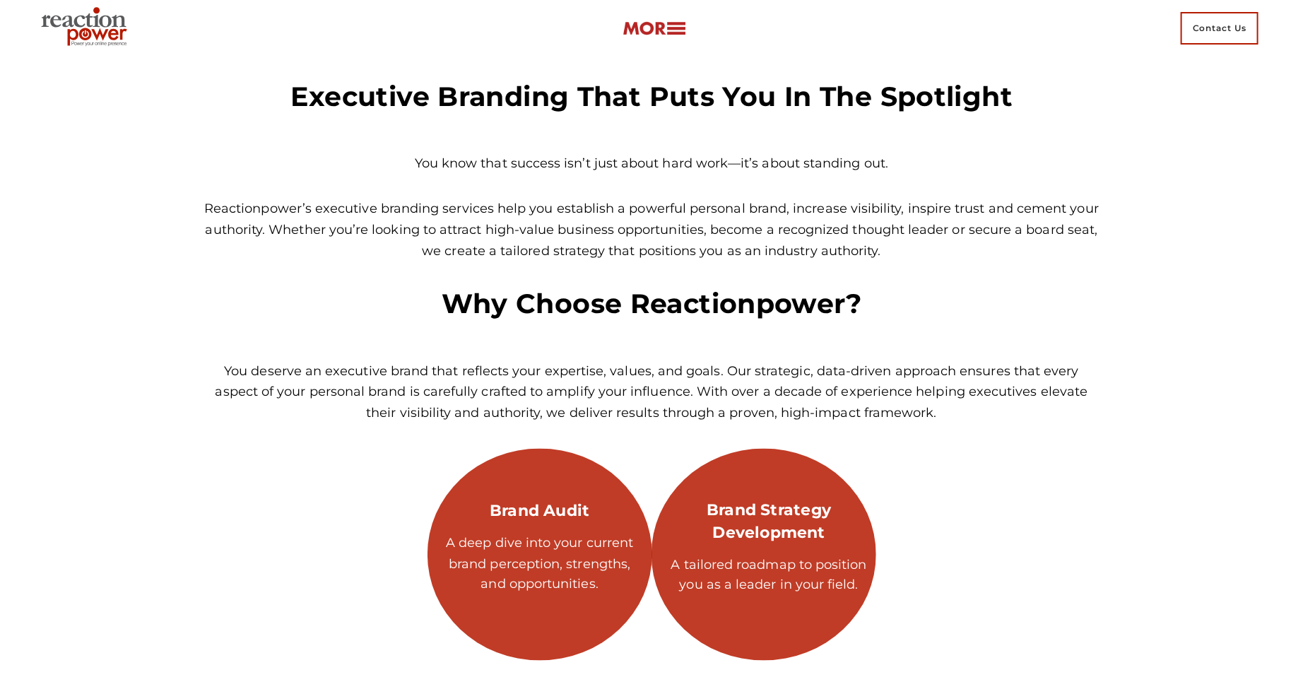 This screenshot has width=1303, height=694. What do you see at coordinates (652, 392) in the screenshot?
I see `p: You deserve an executive brand that reflects your expertise, values, and goals. Our strategic, da...` at bounding box center [652, 392].